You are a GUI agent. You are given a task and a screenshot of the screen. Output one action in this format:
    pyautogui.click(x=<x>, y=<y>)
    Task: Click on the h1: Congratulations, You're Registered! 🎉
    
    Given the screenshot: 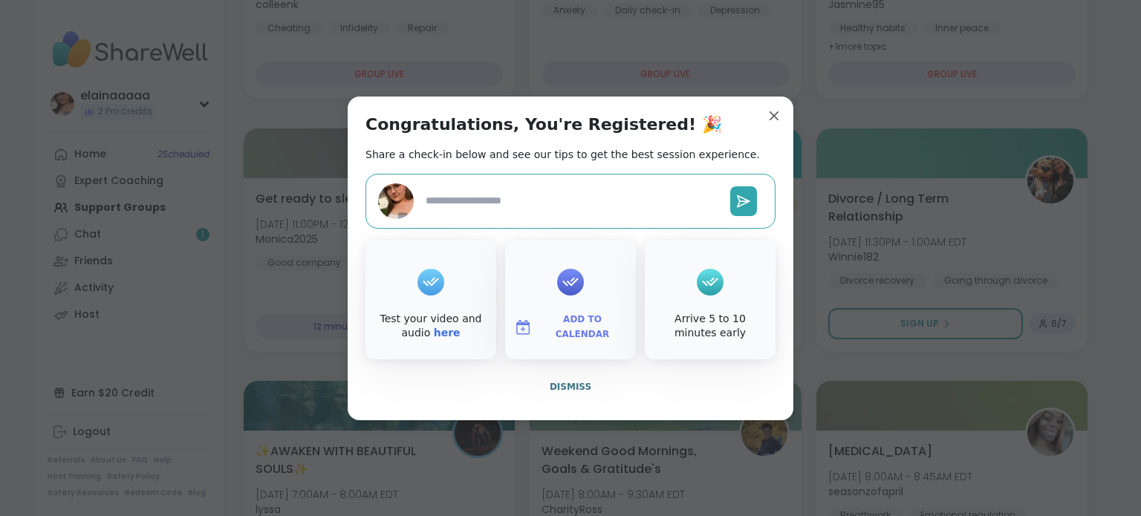 What is the action you would take?
    pyautogui.click(x=544, y=125)
    